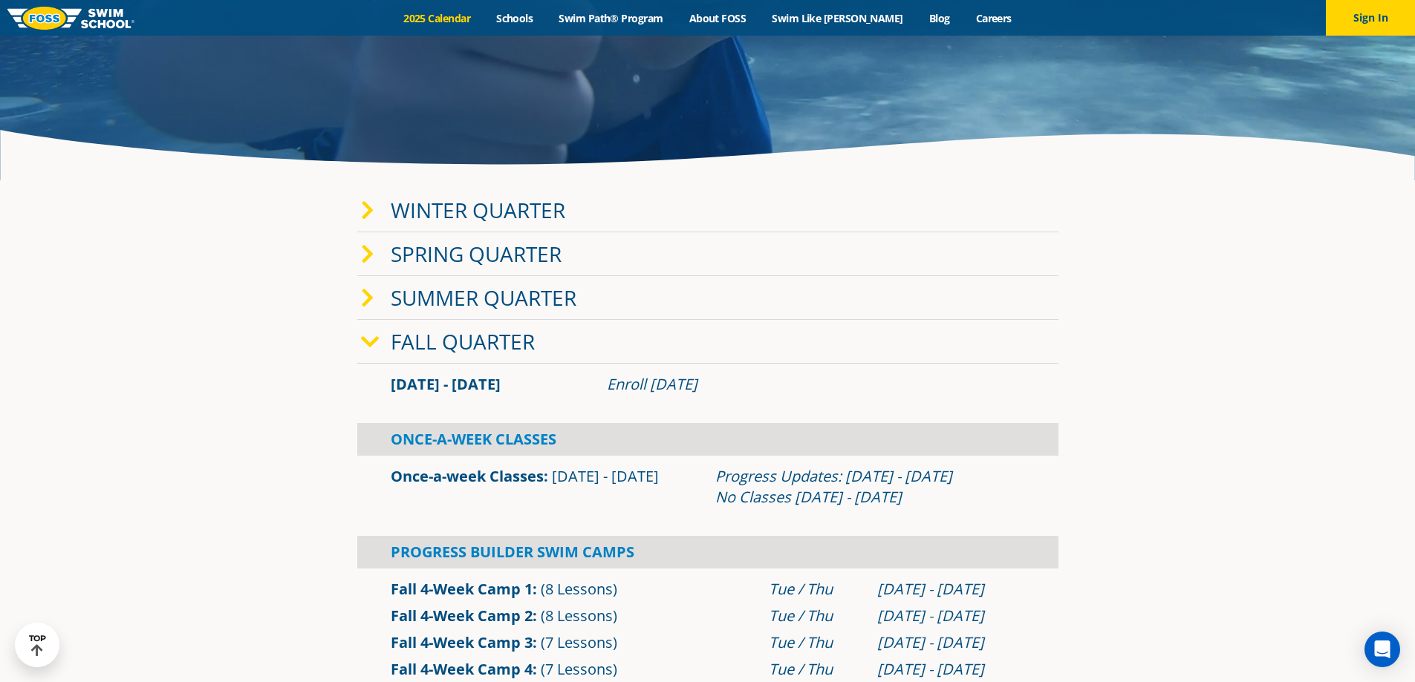 The width and height of the screenshot is (1415, 682). Describe the element at coordinates (515, 18) in the screenshot. I see `a: Schools` at that location.